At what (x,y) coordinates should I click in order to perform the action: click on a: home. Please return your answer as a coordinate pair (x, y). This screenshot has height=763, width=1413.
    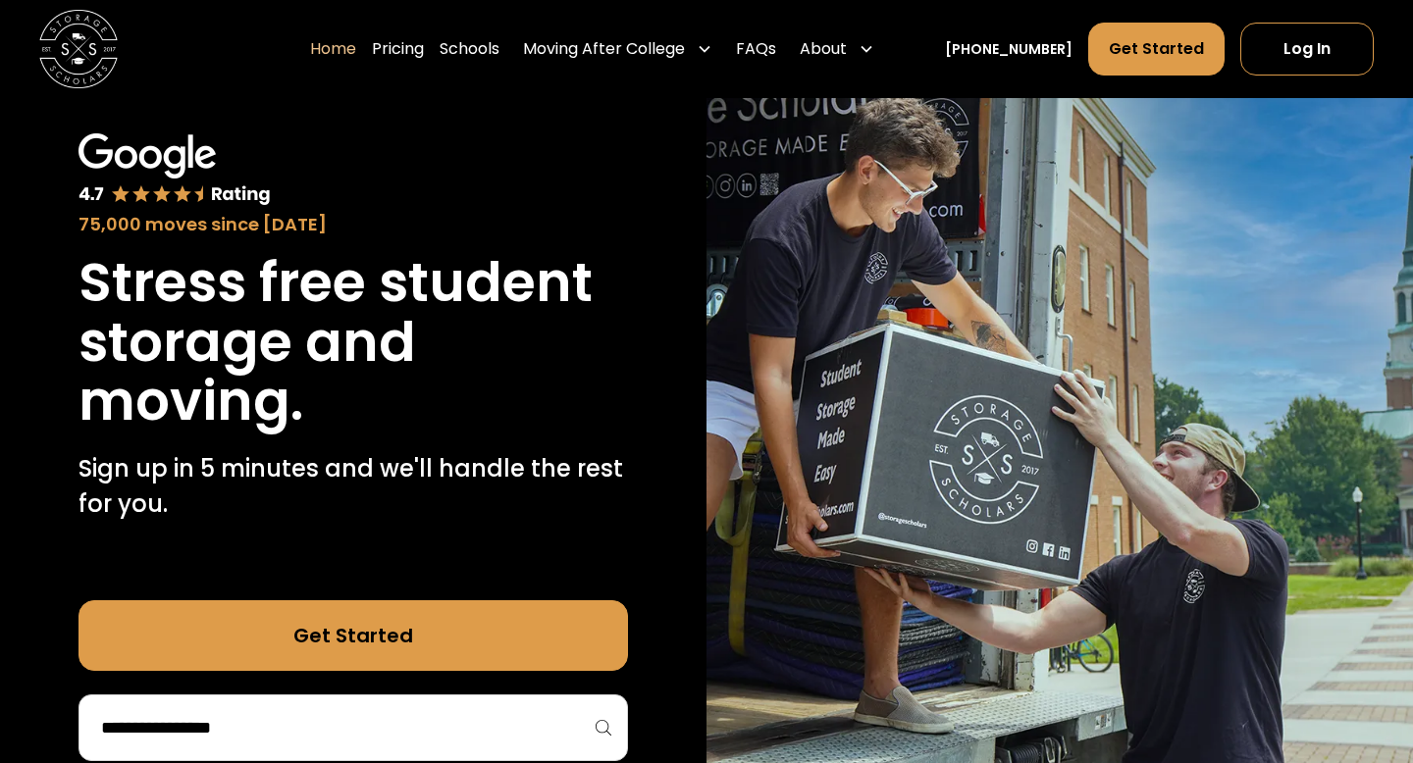
    Looking at the image, I should click on (79, 49).